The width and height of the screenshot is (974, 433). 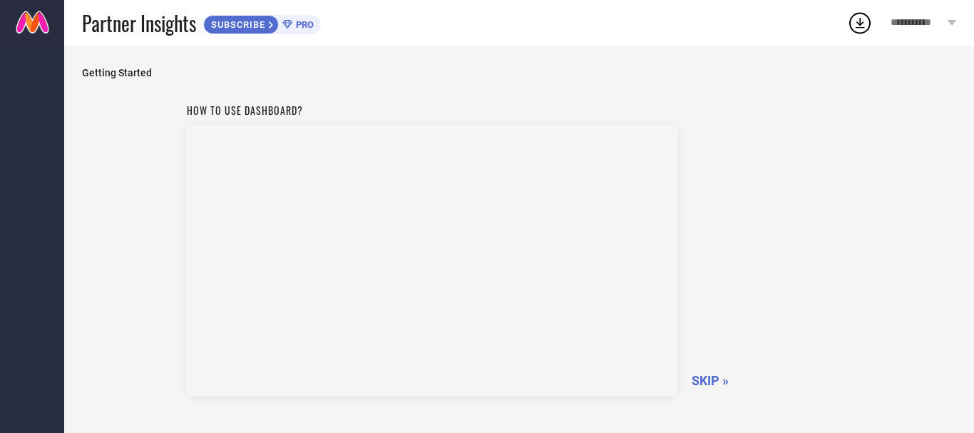 I want to click on span: SKIP », so click(x=710, y=380).